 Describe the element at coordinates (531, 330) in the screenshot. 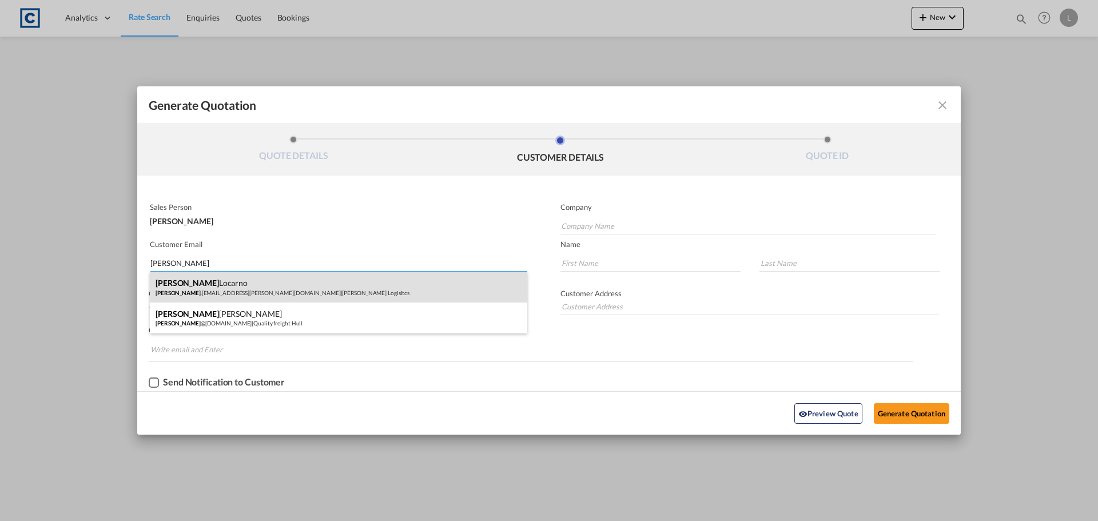

I see `p: CC Emails` at that location.